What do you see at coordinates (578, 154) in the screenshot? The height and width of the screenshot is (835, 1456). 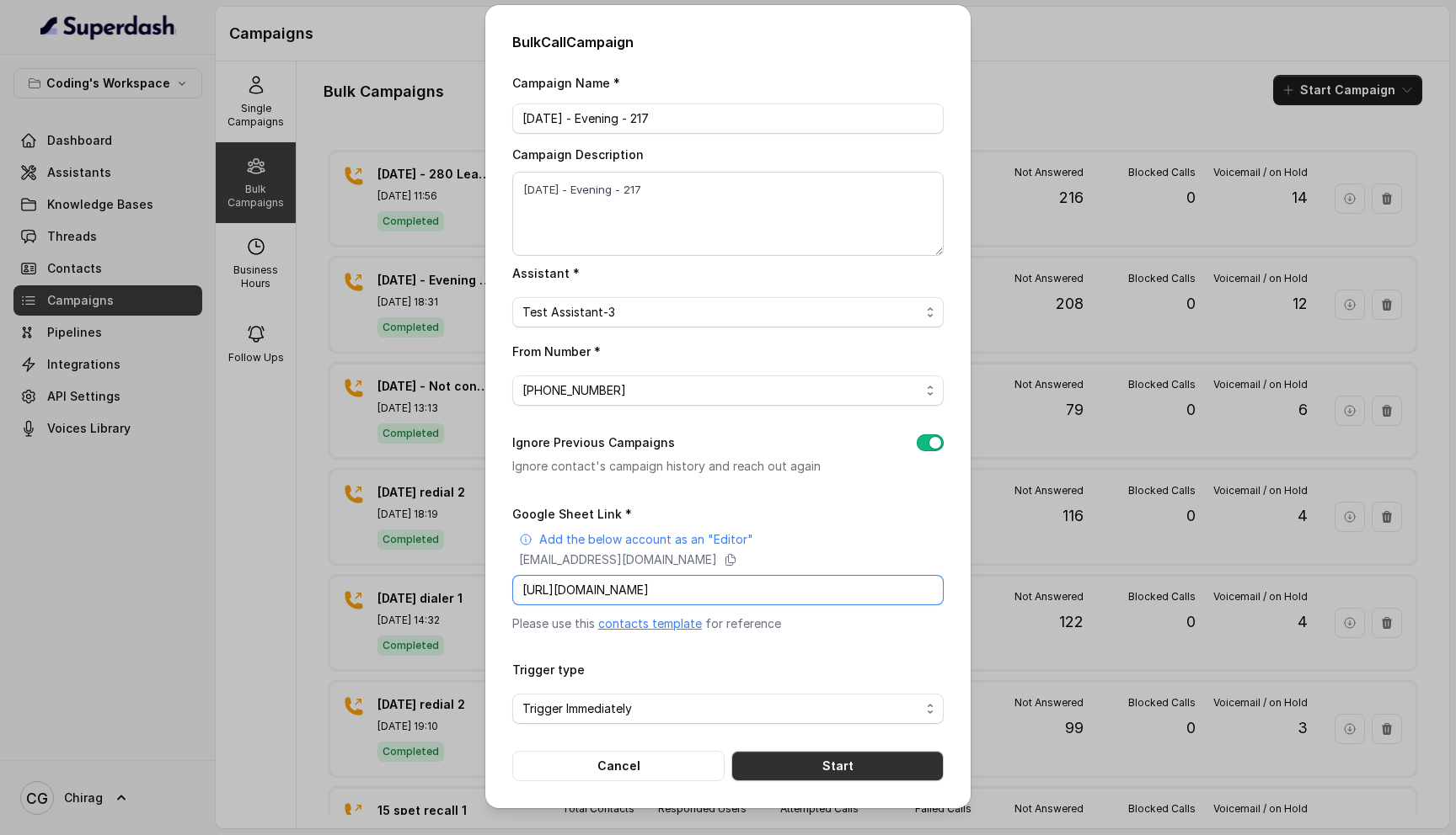 I see `label: Campaign Description` at bounding box center [578, 154].